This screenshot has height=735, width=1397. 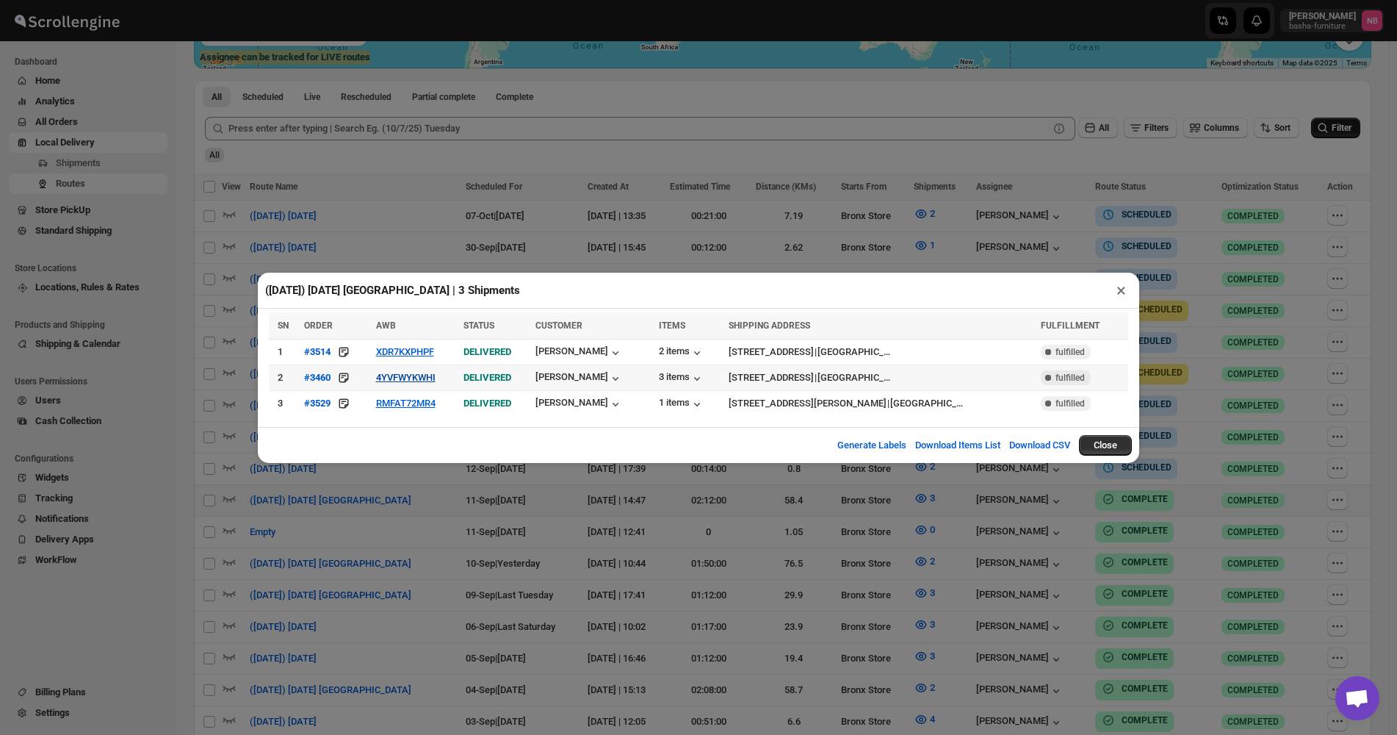 I want to click on span: ORDER, so click(x=318, y=325).